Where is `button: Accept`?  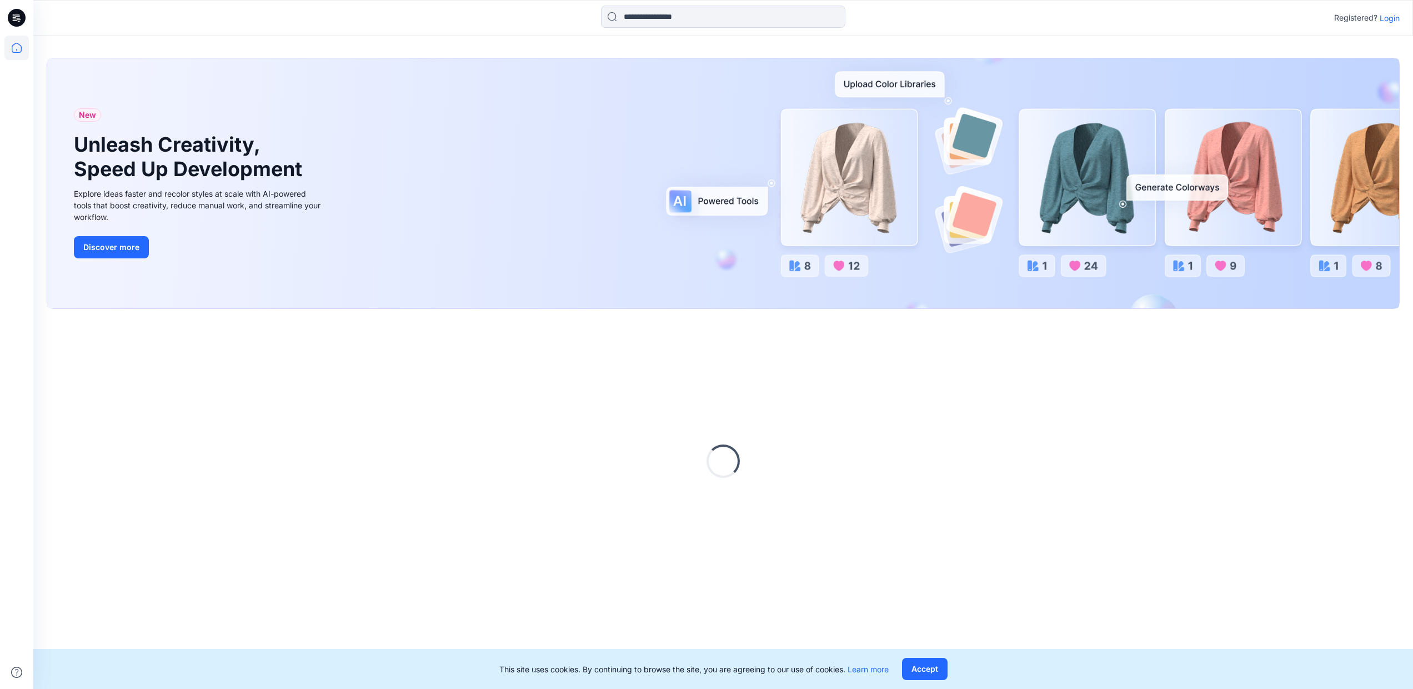
button: Accept is located at coordinates (925, 669).